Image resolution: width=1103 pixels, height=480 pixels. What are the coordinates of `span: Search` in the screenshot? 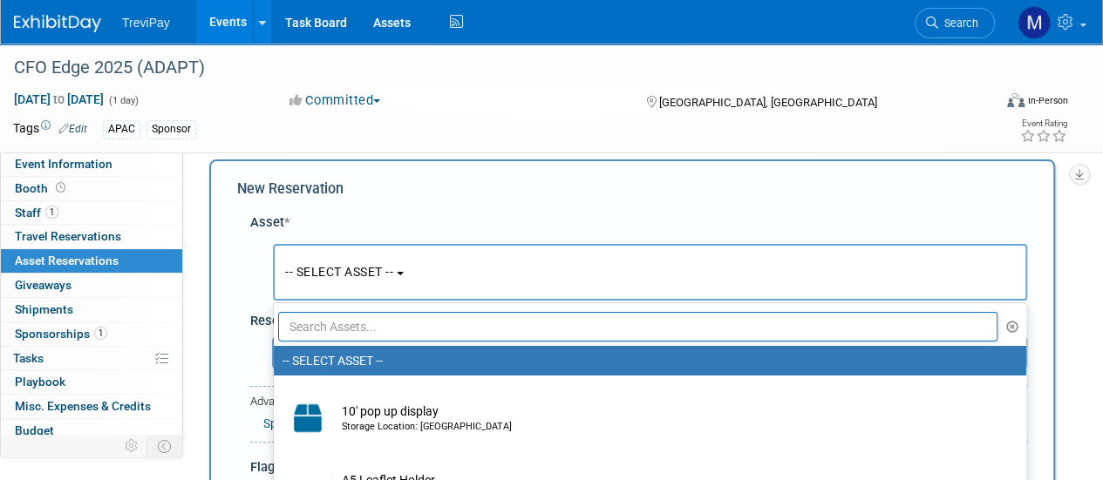 It's located at (958, 23).